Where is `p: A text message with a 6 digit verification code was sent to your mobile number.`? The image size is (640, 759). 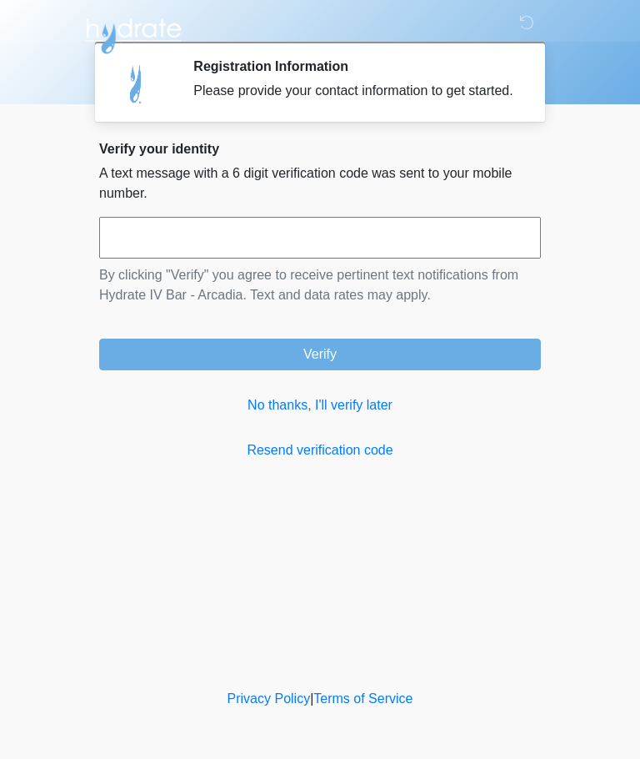
p: A text message with a 6 digit verification code was sent to your mobile number. is located at coordinates (320, 183).